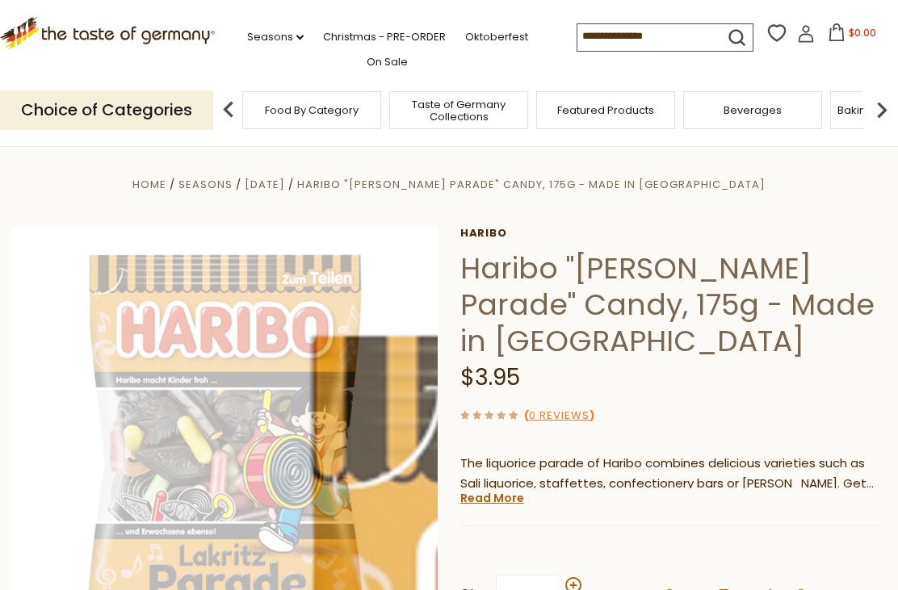 This screenshot has width=898, height=590. I want to click on span: $0.00, so click(863, 32).